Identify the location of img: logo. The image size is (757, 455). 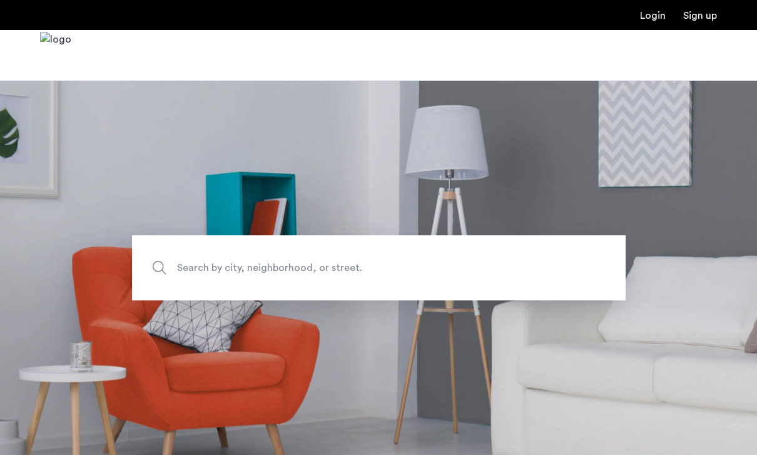
(56, 55).